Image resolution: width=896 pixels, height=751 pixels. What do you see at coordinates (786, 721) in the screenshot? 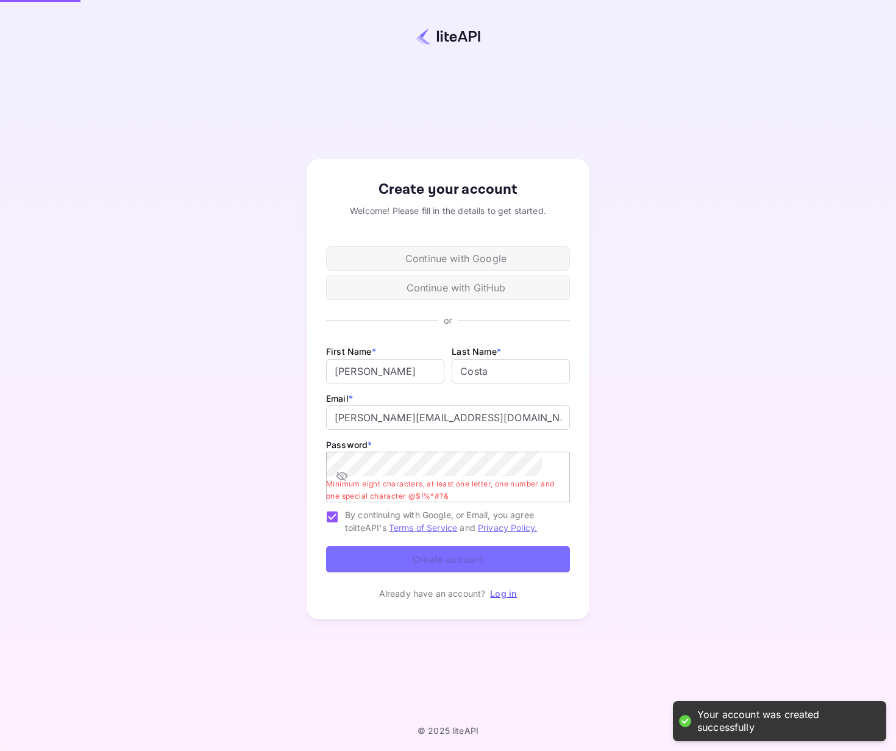
I see `div: Your account was created successfully` at bounding box center [786, 721].